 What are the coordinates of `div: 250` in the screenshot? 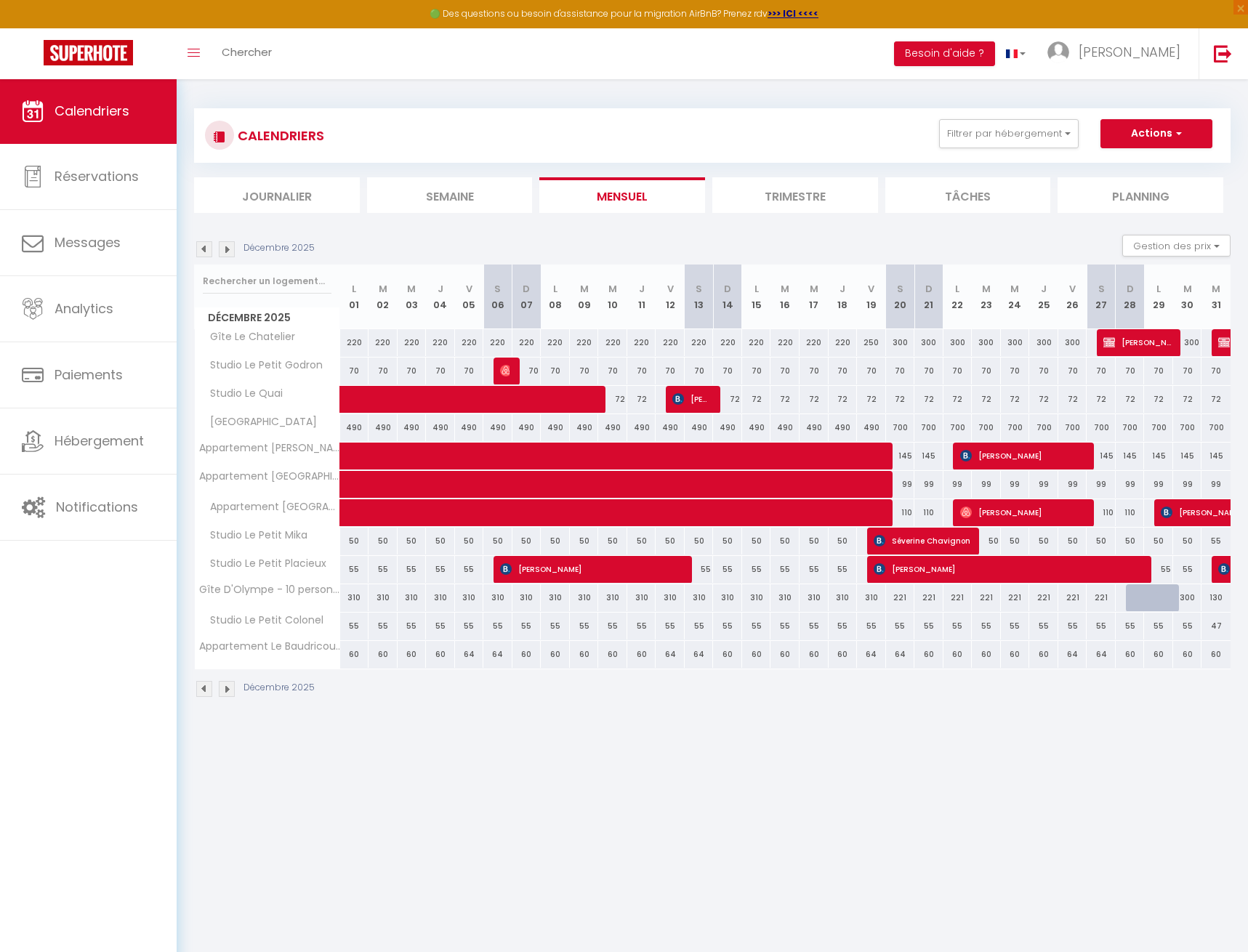 It's located at (871, 342).